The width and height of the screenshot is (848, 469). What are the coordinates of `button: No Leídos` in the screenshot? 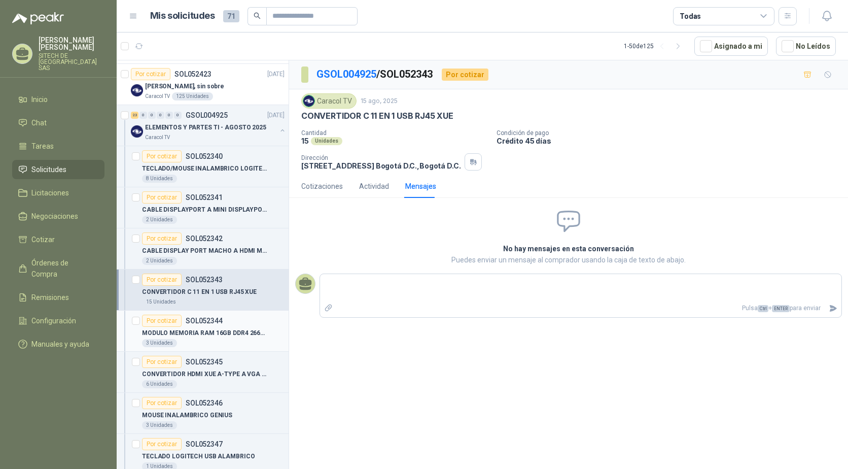 It's located at (806, 46).